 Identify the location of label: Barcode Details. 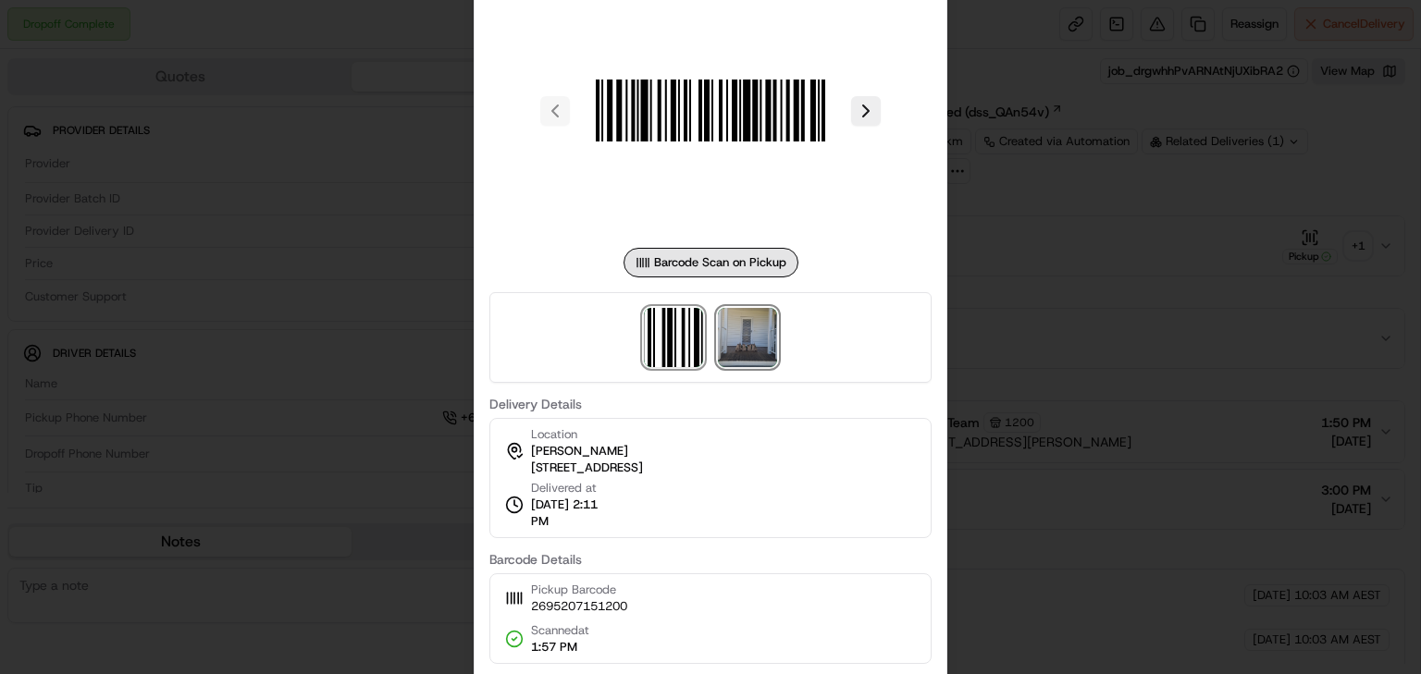
(711, 560).